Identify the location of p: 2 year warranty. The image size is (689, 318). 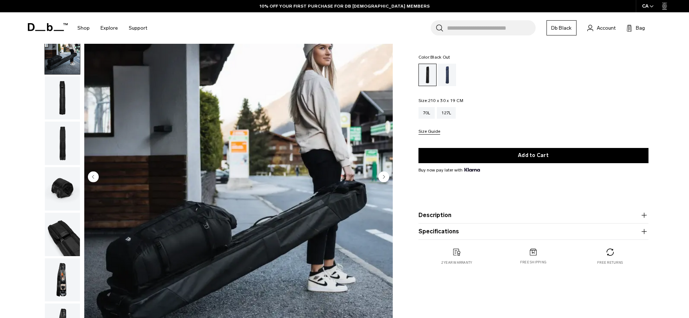
(457, 263).